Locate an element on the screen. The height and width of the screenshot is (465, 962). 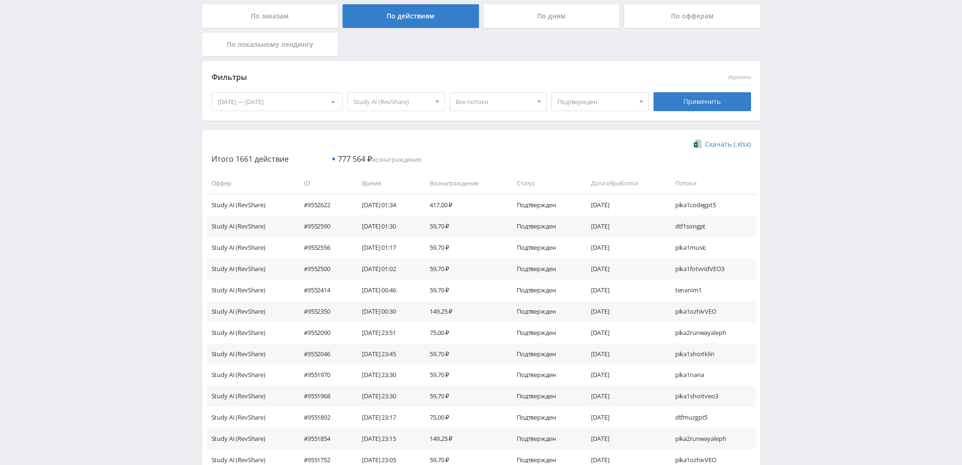
a: Скачать (.xlsx) is located at coordinates (722, 144).